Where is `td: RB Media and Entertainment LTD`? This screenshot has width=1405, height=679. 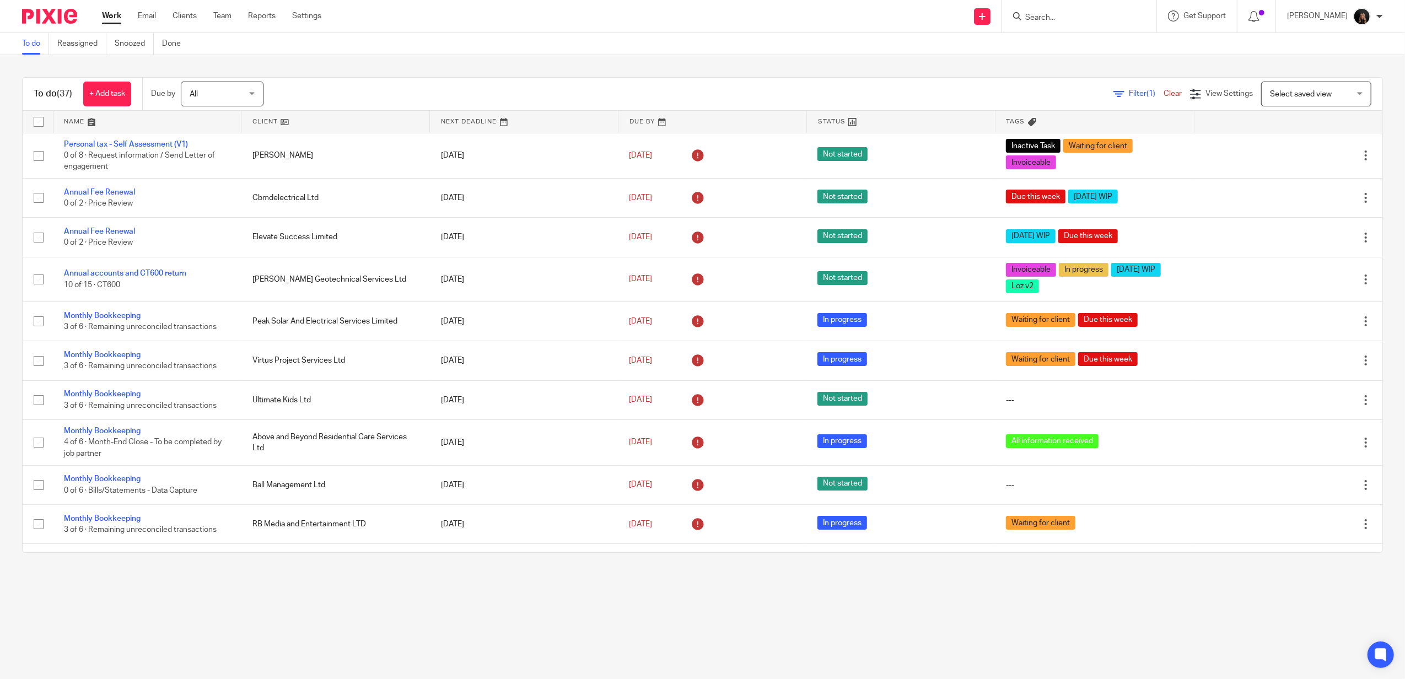 td: RB Media and Entertainment LTD is located at coordinates (336, 524).